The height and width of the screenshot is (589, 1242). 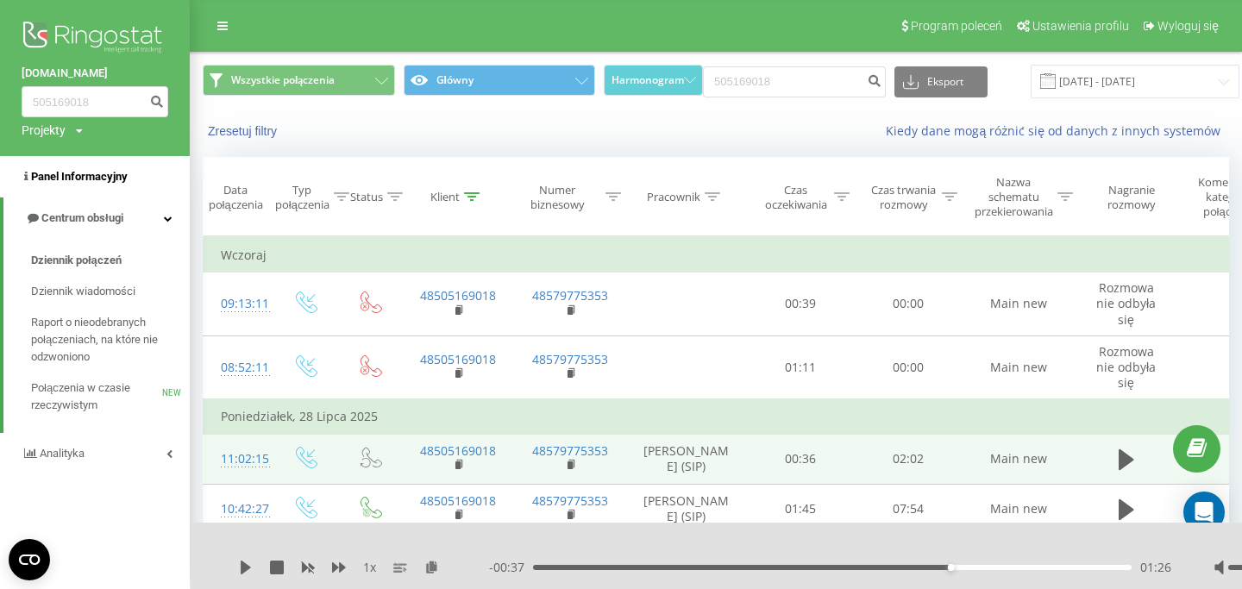 I want to click on div: Open Intercom Messenger, so click(x=1204, y=512).